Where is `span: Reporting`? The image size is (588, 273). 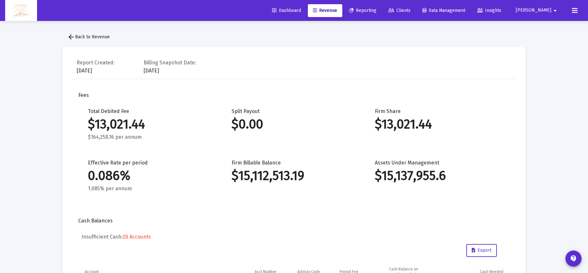
span: Reporting is located at coordinates (363, 10).